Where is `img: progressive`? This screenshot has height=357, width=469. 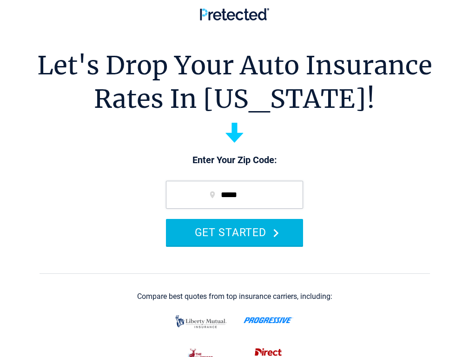 img: progressive is located at coordinates (268, 320).